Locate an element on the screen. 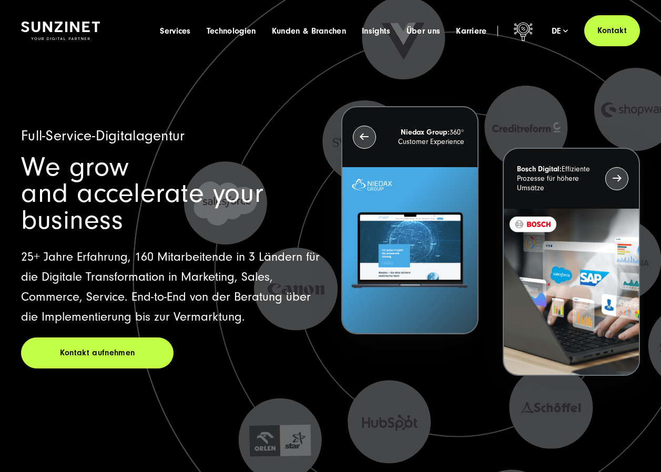 Image resolution: width=661 pixels, height=472 pixels. span: Über uns is located at coordinates (423, 31).